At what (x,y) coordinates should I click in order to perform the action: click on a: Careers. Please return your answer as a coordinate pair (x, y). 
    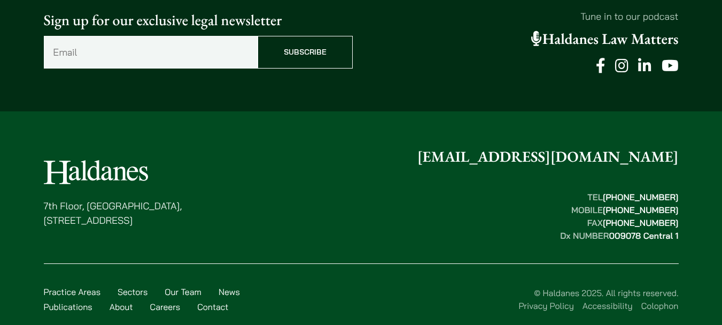
    Looking at the image, I should click on (165, 306).